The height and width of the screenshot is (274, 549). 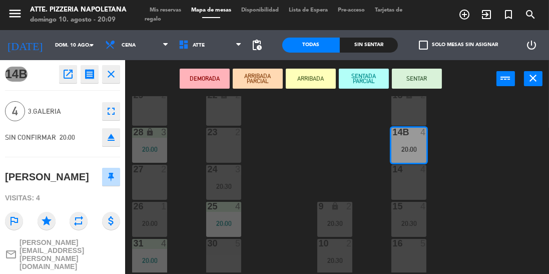 I want to click on label: Solo mesas sin asignar, so click(x=459, y=45).